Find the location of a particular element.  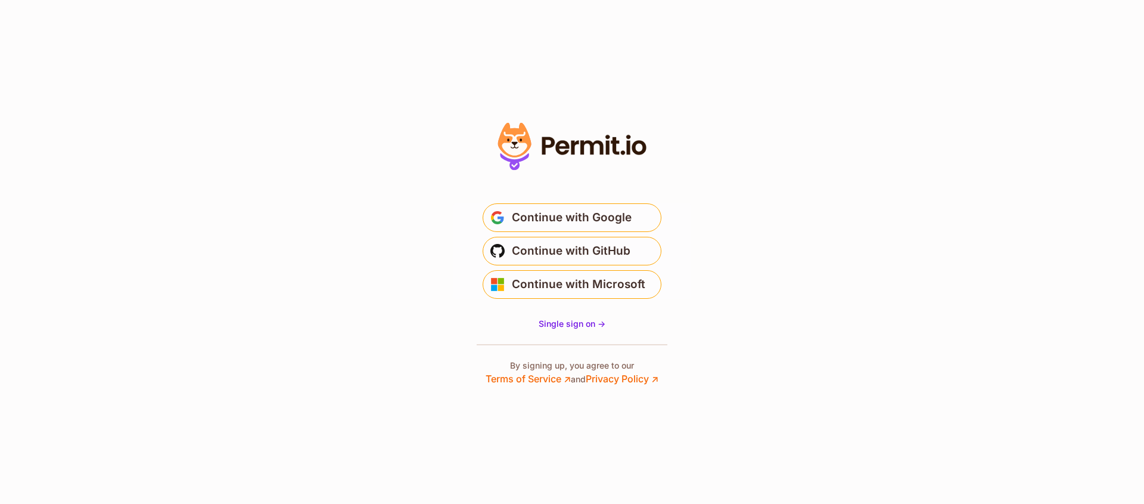

span: Continue with GitHub is located at coordinates (571, 251).